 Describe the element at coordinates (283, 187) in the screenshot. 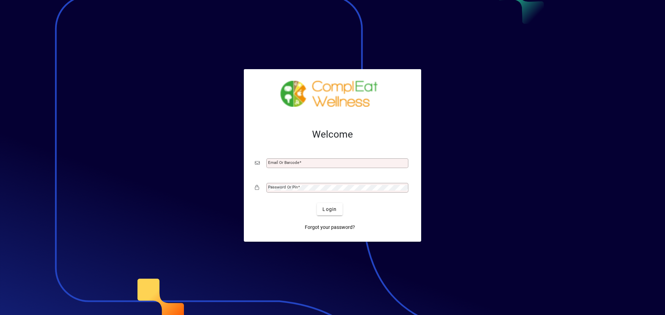

I see `mat-label: Password or Pin` at that location.